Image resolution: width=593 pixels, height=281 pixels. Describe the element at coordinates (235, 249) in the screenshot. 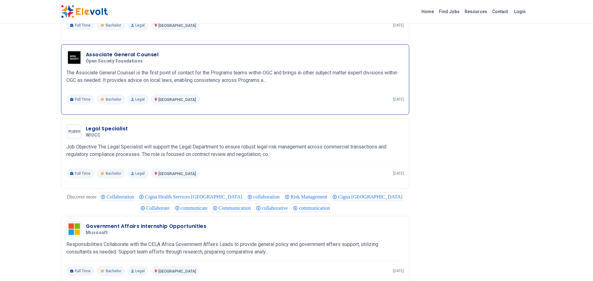

I see `a: MicrosoftGovernment Affairs Internship OpportunitiesMicrosoftResponsibilities Collaborate with th...` at that location.